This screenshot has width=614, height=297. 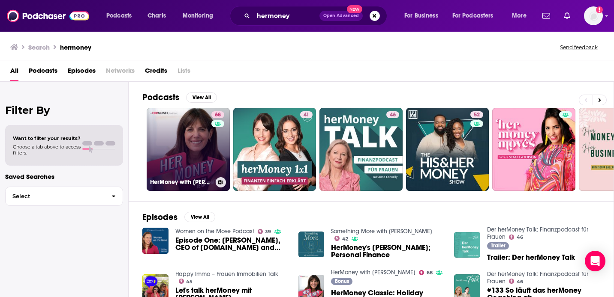 I want to click on span: Select, so click(x=55, y=196).